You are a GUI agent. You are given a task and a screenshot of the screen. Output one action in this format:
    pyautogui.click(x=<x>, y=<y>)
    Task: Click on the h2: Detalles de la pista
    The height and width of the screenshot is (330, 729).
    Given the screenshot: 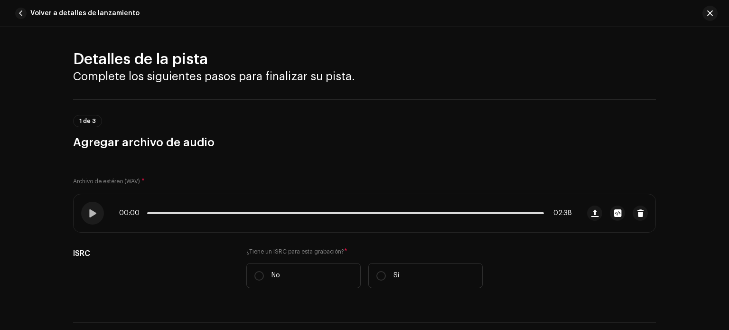 What is the action you would take?
    pyautogui.click(x=364, y=59)
    